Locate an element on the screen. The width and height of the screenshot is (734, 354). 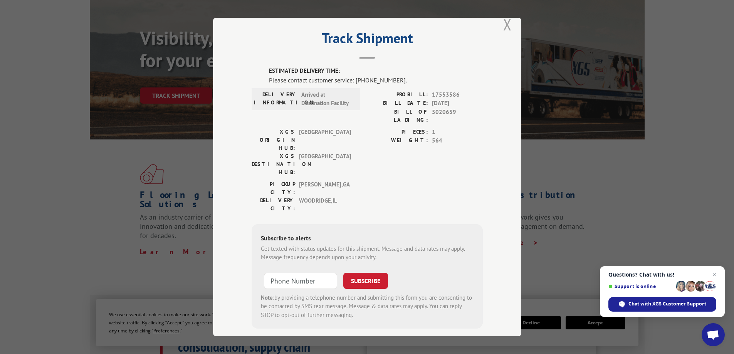
span: 564 is located at coordinates (457, 141).